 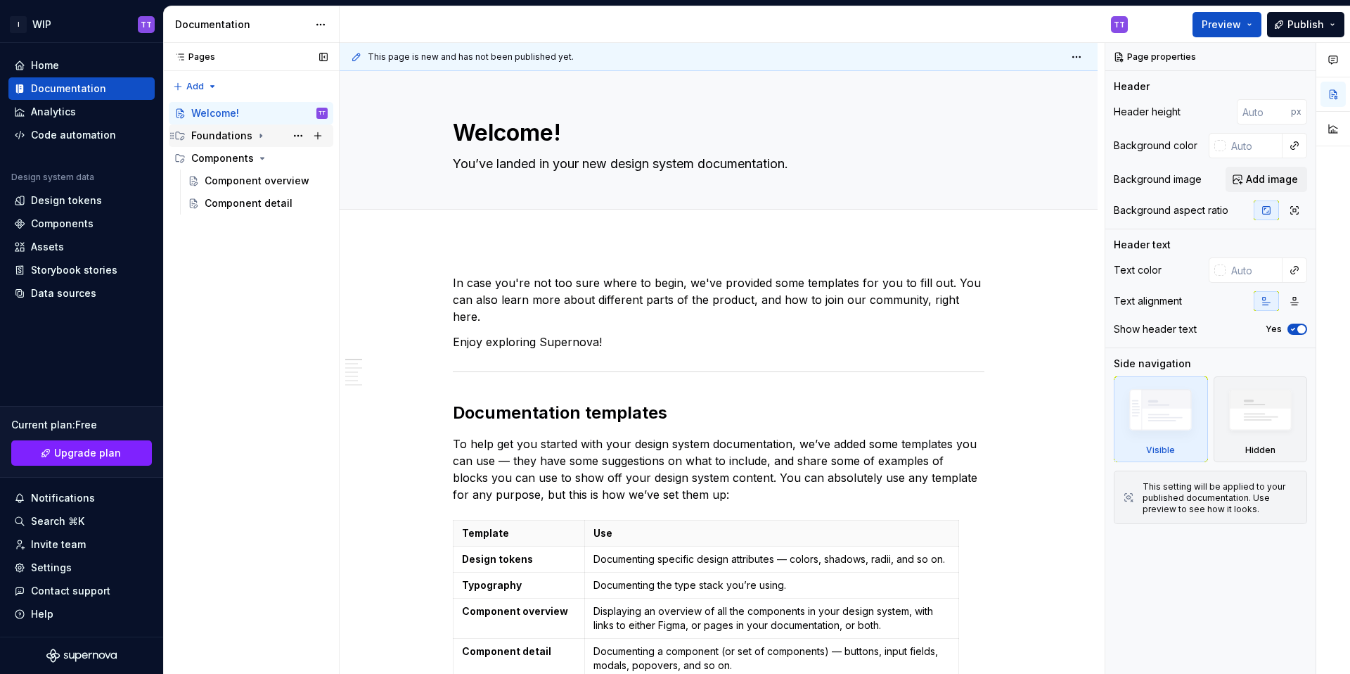 What do you see at coordinates (70, 591) in the screenshot?
I see `div: Contact support` at bounding box center [70, 591].